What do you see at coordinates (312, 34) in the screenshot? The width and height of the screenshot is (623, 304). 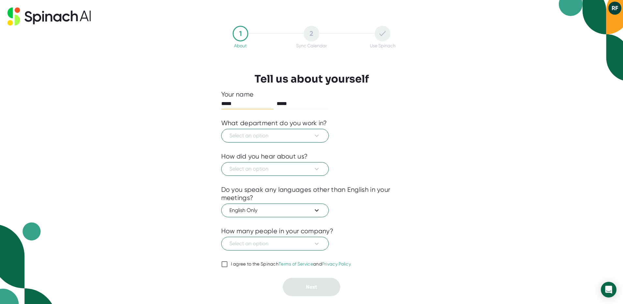 I see `div: 2` at bounding box center [312, 34].